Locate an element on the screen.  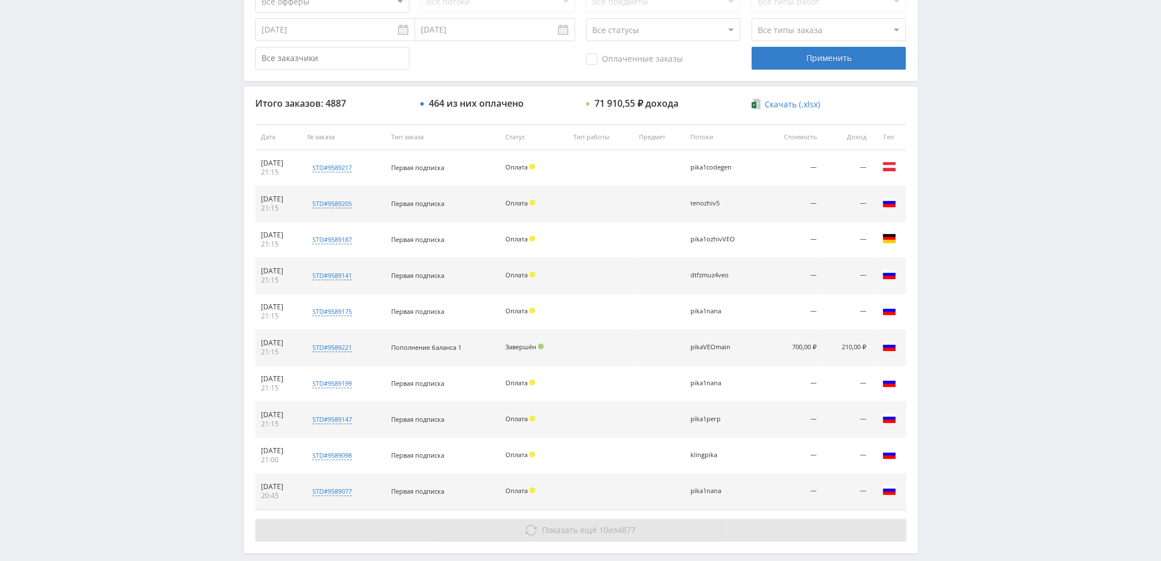
div: pikaVEOmain is located at coordinates (716, 347).